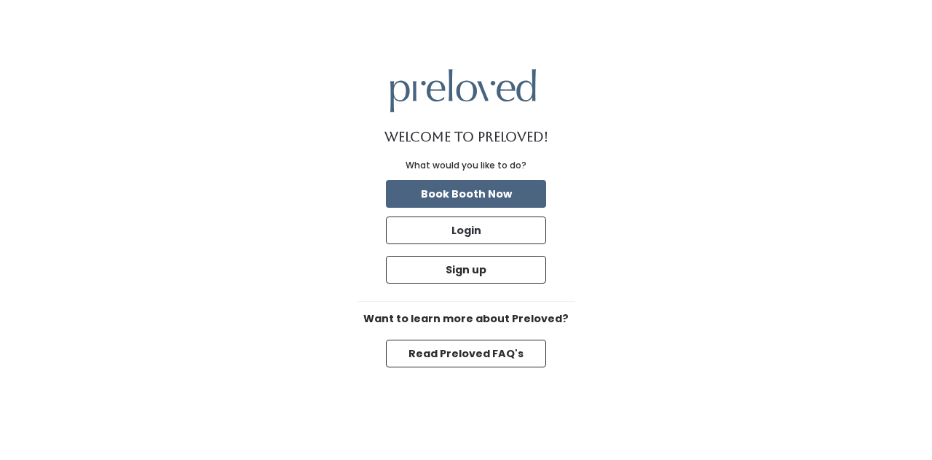 Image resolution: width=932 pixels, height=460 pixels. What do you see at coordinates (466, 230) in the screenshot?
I see `a: Login` at bounding box center [466, 230].